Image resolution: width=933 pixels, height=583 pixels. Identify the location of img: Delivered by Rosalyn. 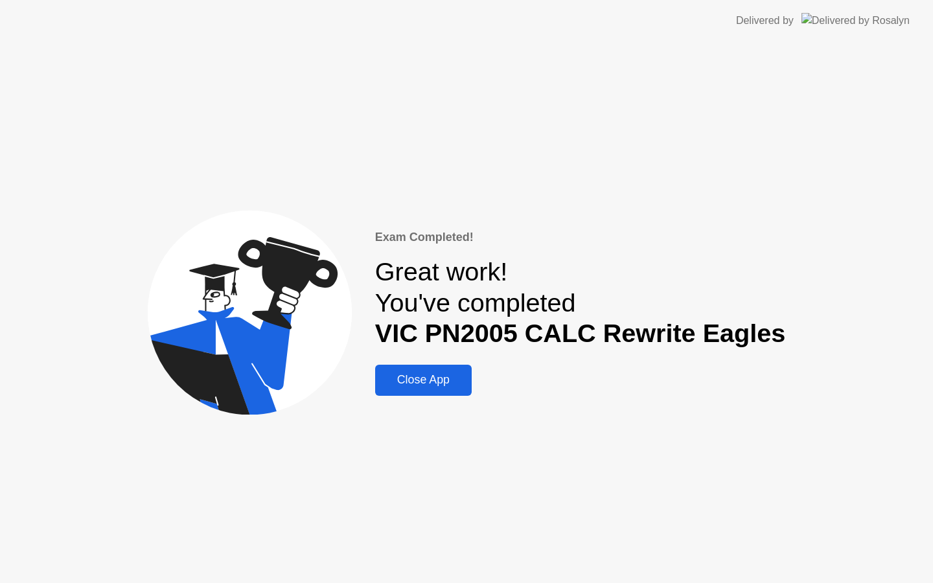
(855, 20).